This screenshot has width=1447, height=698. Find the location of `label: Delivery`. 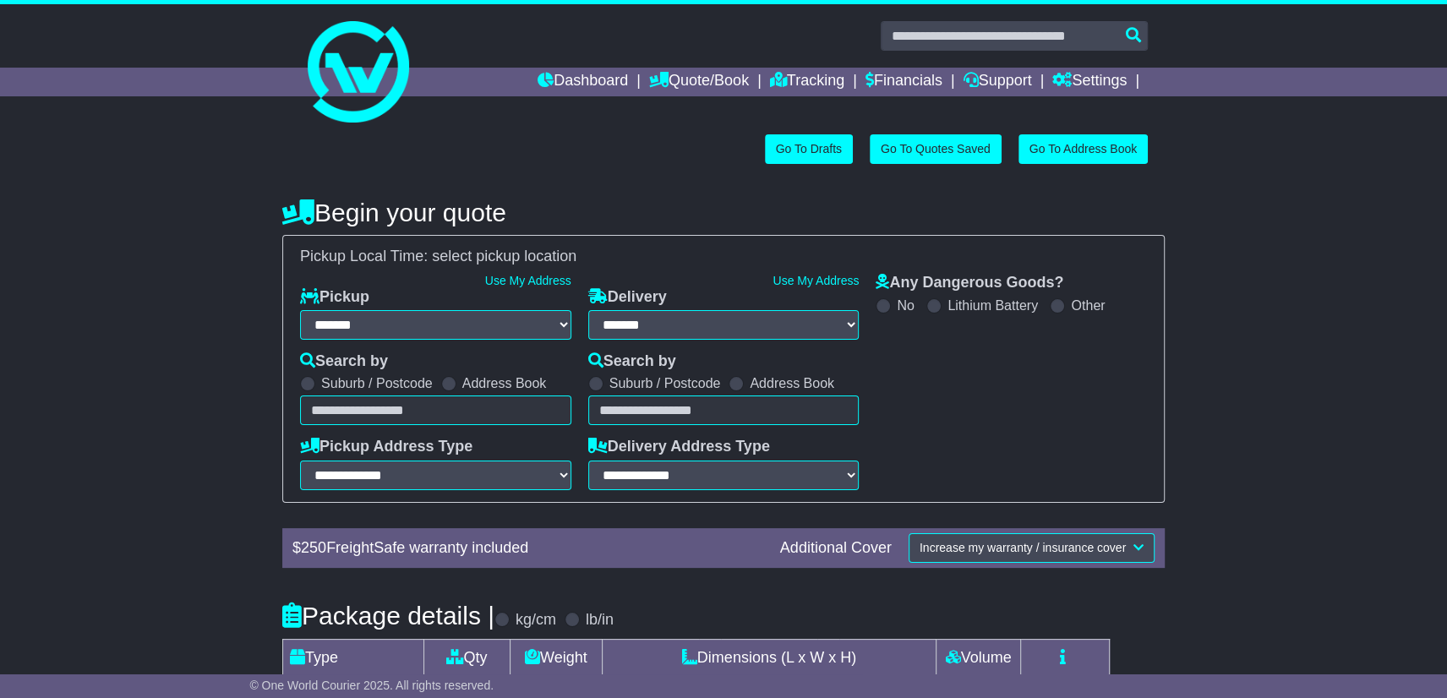

label: Delivery is located at coordinates (627, 298).